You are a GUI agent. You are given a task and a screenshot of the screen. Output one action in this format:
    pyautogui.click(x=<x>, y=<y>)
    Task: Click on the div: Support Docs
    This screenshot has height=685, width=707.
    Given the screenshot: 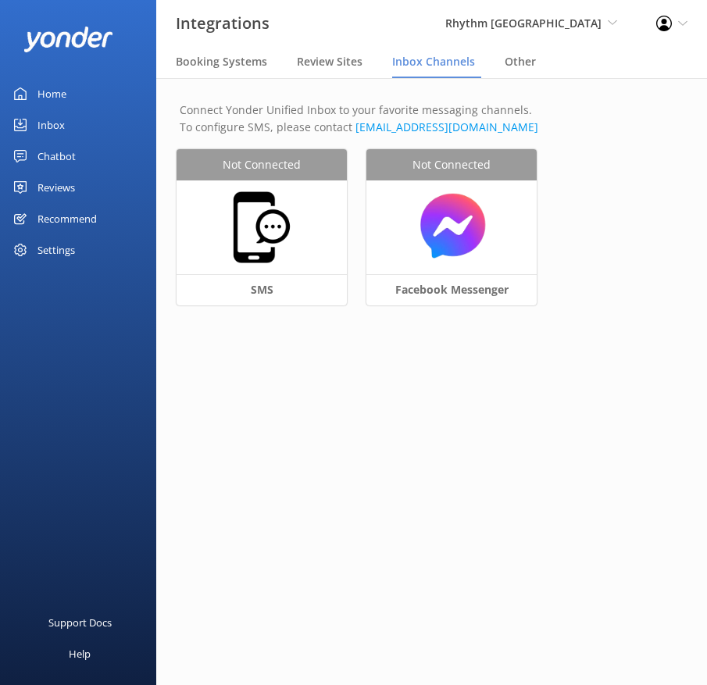 What is the action you would take?
    pyautogui.click(x=80, y=623)
    